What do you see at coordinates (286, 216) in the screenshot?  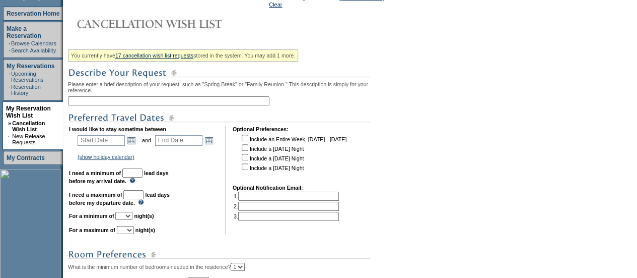 I see `td: 3.` at bounding box center [286, 216].